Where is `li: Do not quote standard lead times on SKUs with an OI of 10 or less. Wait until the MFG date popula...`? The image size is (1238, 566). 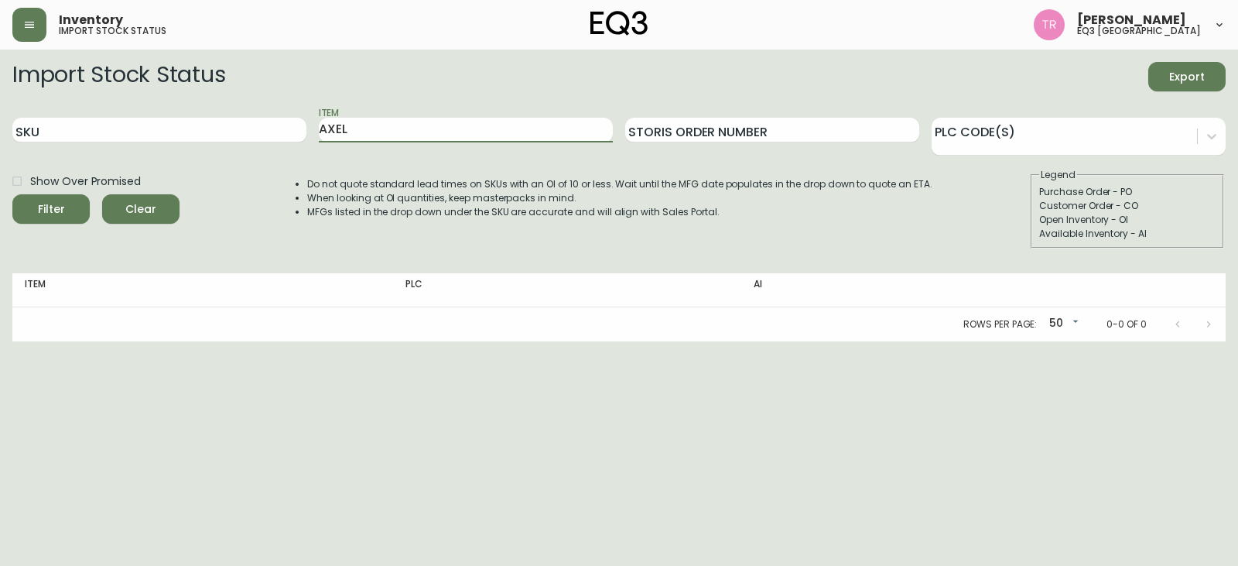
li: Do not quote standard lead times on SKUs with an OI of 10 or less. Wait until the MFG date popula... is located at coordinates (620, 184).